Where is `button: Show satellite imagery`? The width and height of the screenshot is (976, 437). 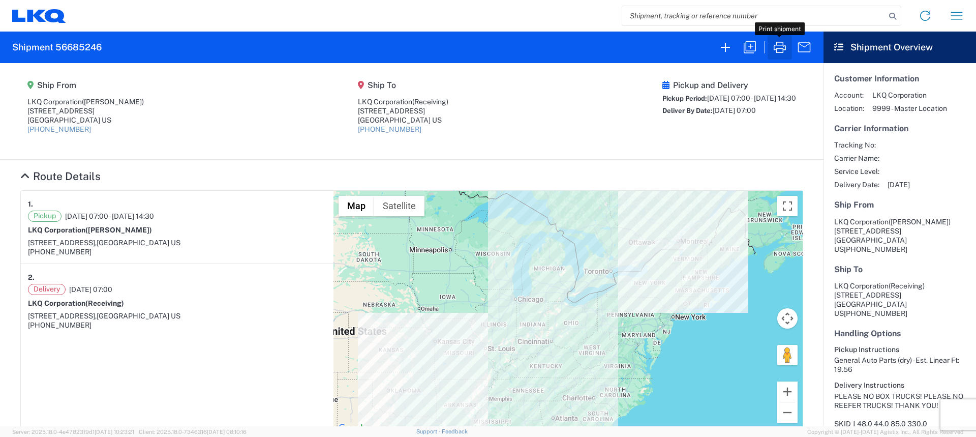 button: Show satellite imagery is located at coordinates (399, 206).